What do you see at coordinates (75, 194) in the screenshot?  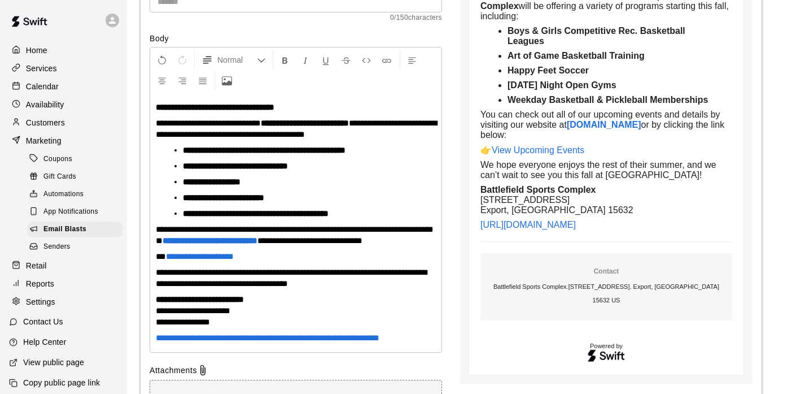 I see `div: Automations` at bounding box center [75, 194].